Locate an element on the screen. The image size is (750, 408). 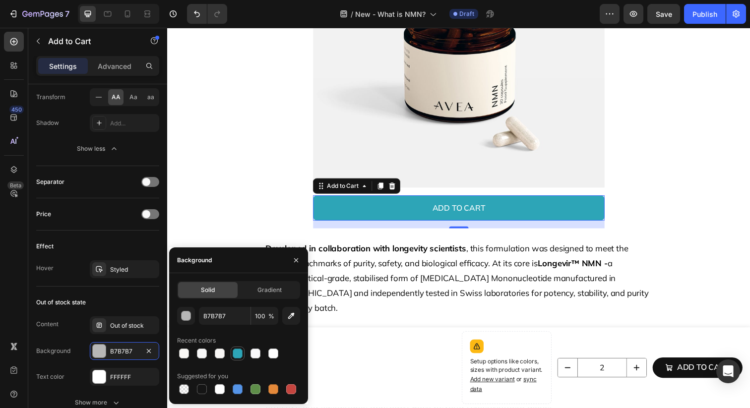
span: Gradient is located at coordinates (269, 290).